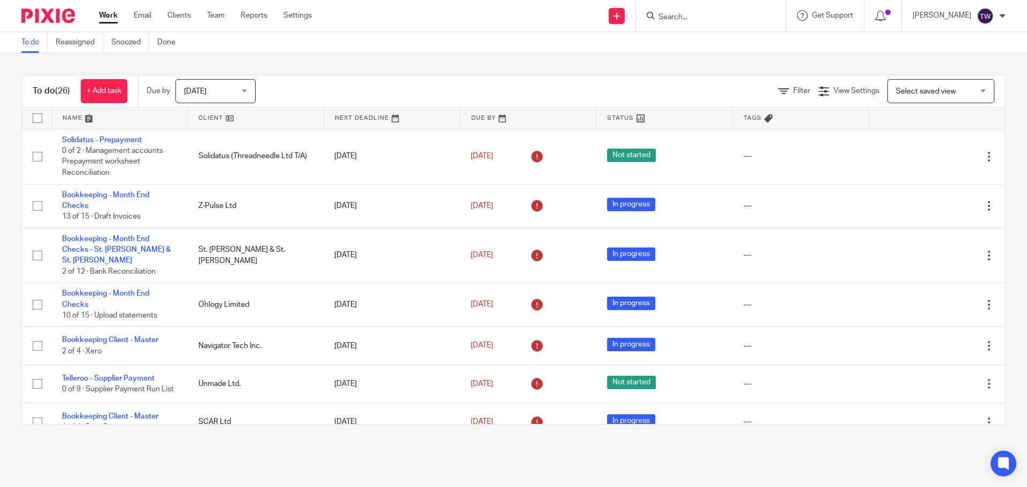 This screenshot has width=1027, height=487. I want to click on span: (26), so click(63, 91).